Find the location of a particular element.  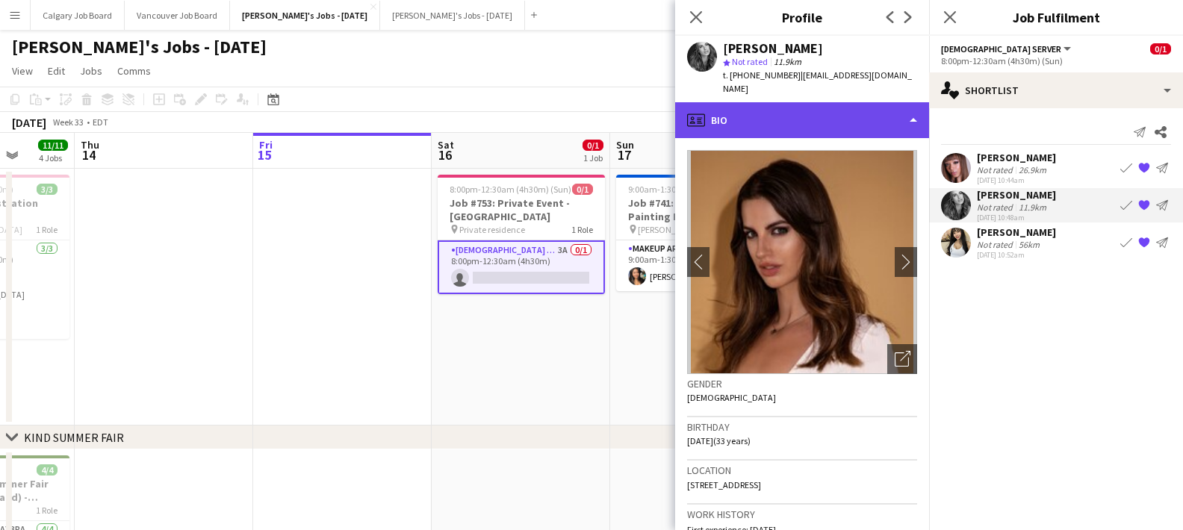

div: Open photos pop-in is located at coordinates (902, 359).